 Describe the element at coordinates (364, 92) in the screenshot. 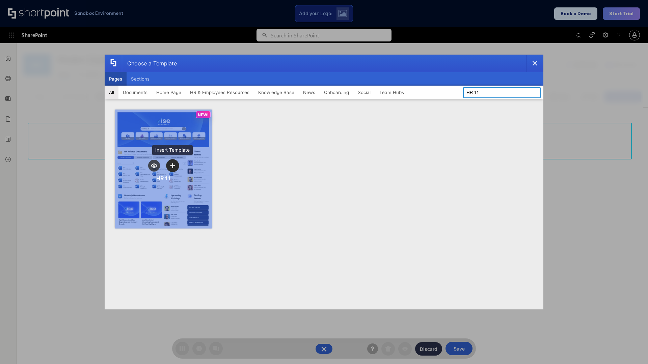

I see `button: Social` at that location.